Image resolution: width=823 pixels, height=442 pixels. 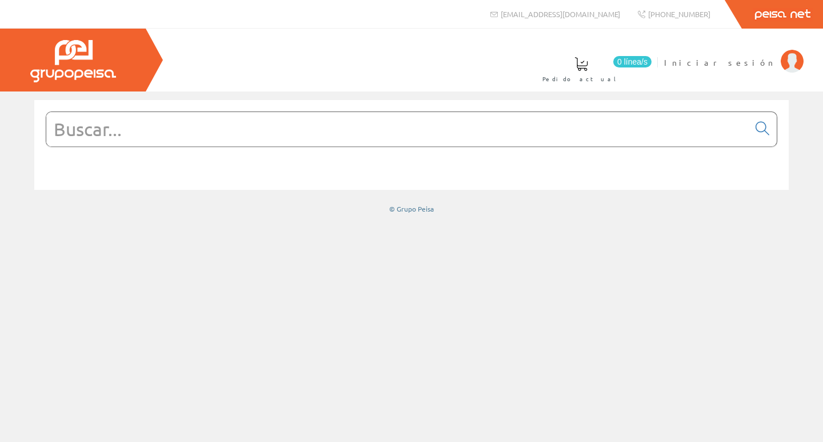 What do you see at coordinates (397, 129) in the screenshot?
I see `input: Buscar...` at bounding box center [397, 129].